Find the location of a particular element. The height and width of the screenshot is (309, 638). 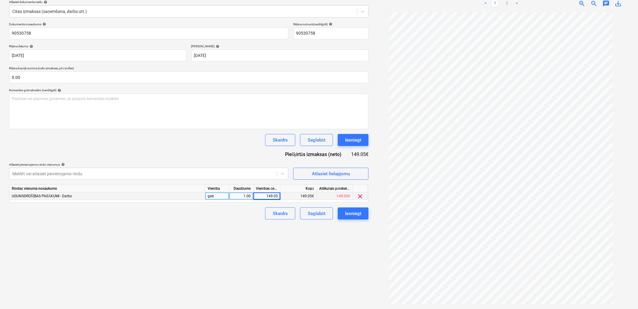

div: Rēķina numurs (neobligāti) is located at coordinates (331, 24).